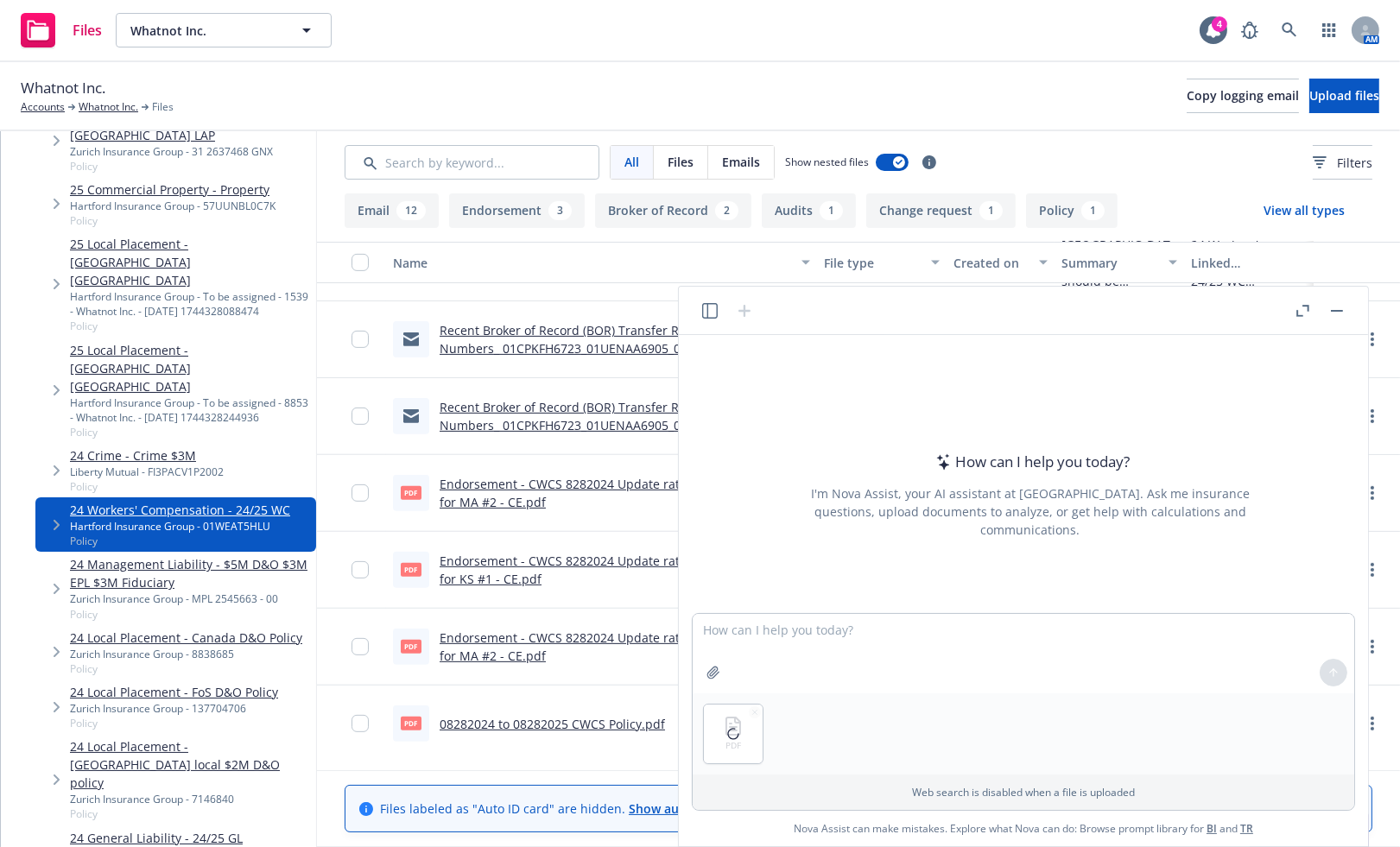 The image size is (1400, 847). Describe the element at coordinates (1304, 210) in the screenshot. I see `button: View all types` at that location.